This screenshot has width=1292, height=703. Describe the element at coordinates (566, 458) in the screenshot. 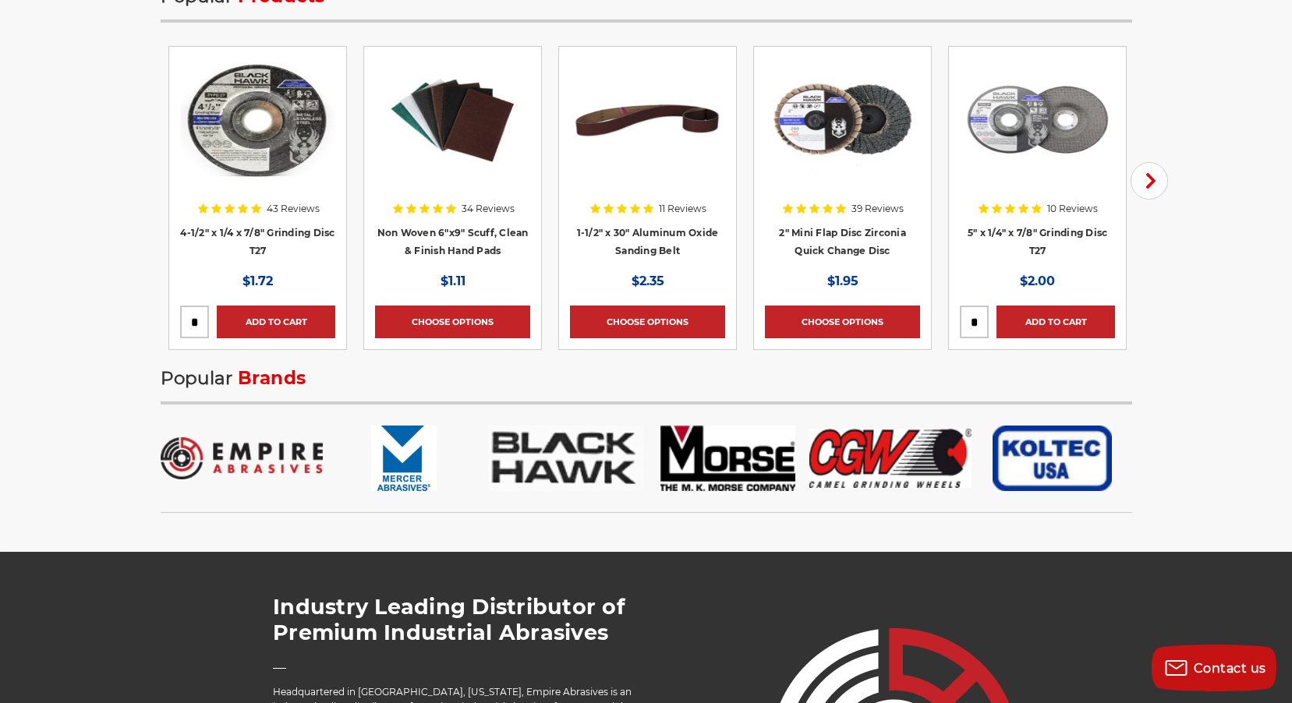

I see `img: Black Hawk` at that location.